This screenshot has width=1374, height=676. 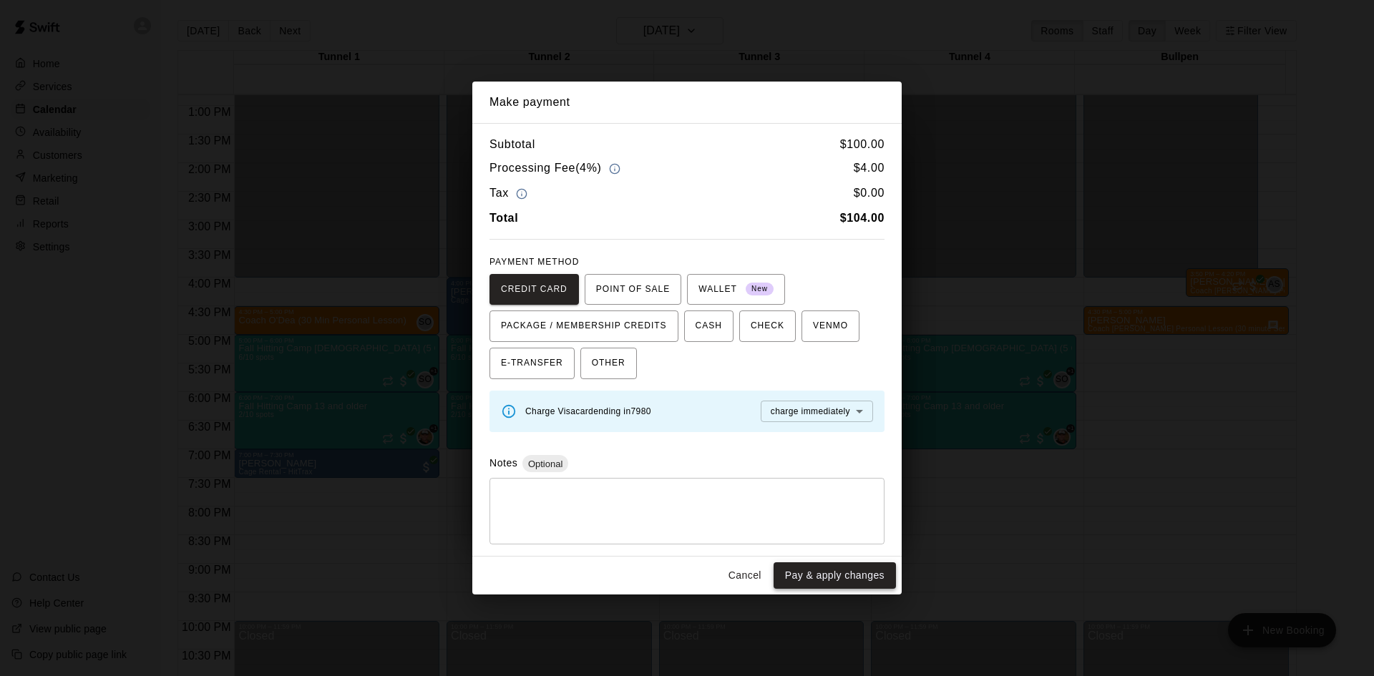 What do you see at coordinates (830, 326) in the screenshot?
I see `button: VENMO` at bounding box center [830, 326].